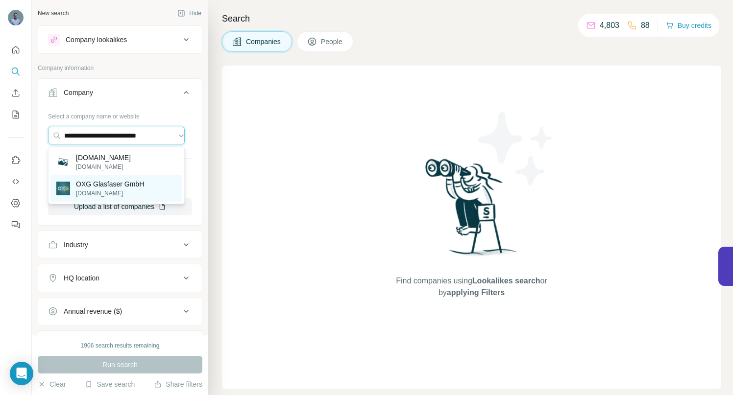  What do you see at coordinates (96, 40) in the screenshot?
I see `div: Company lookalikes` at bounding box center [96, 40].